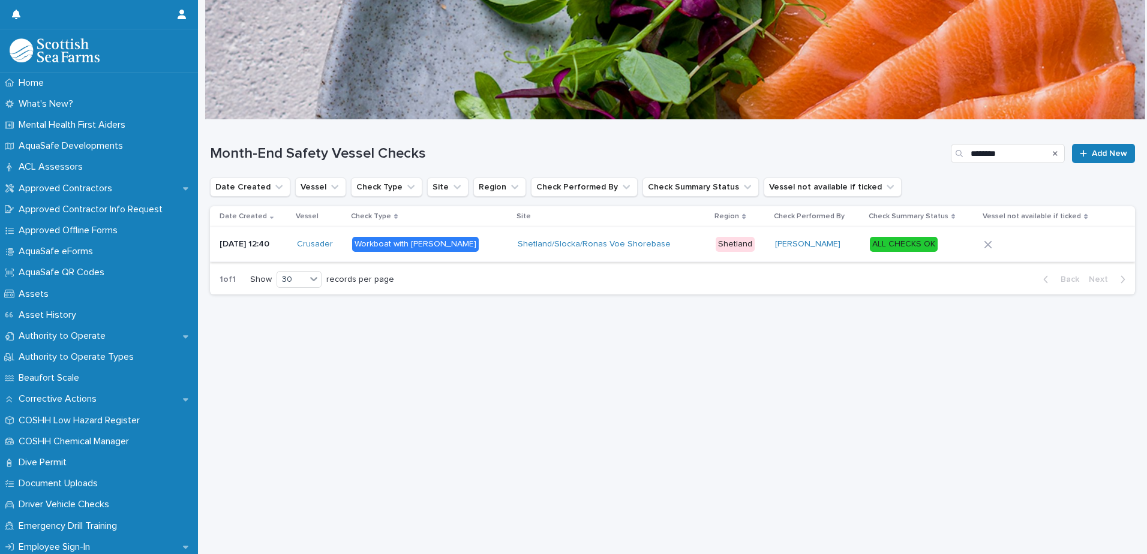 The image size is (1147, 554). Describe the element at coordinates (70, 526) in the screenshot. I see `p: Emergency Drill Training` at that location.